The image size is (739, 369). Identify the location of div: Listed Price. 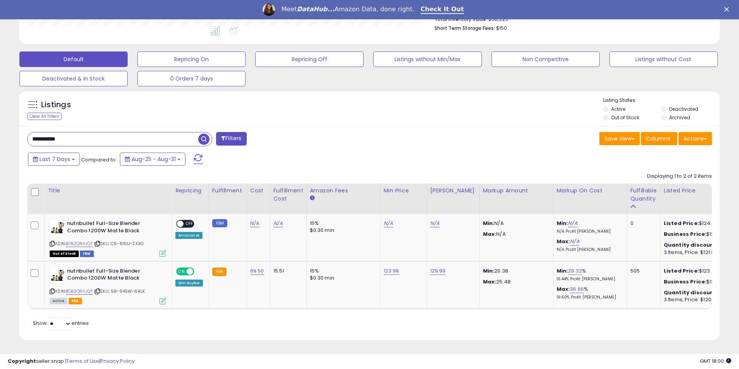
(697, 191).